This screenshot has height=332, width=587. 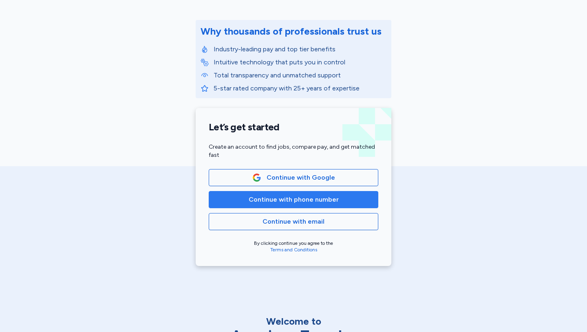 I want to click on button: Continue with phone number, so click(x=293, y=200).